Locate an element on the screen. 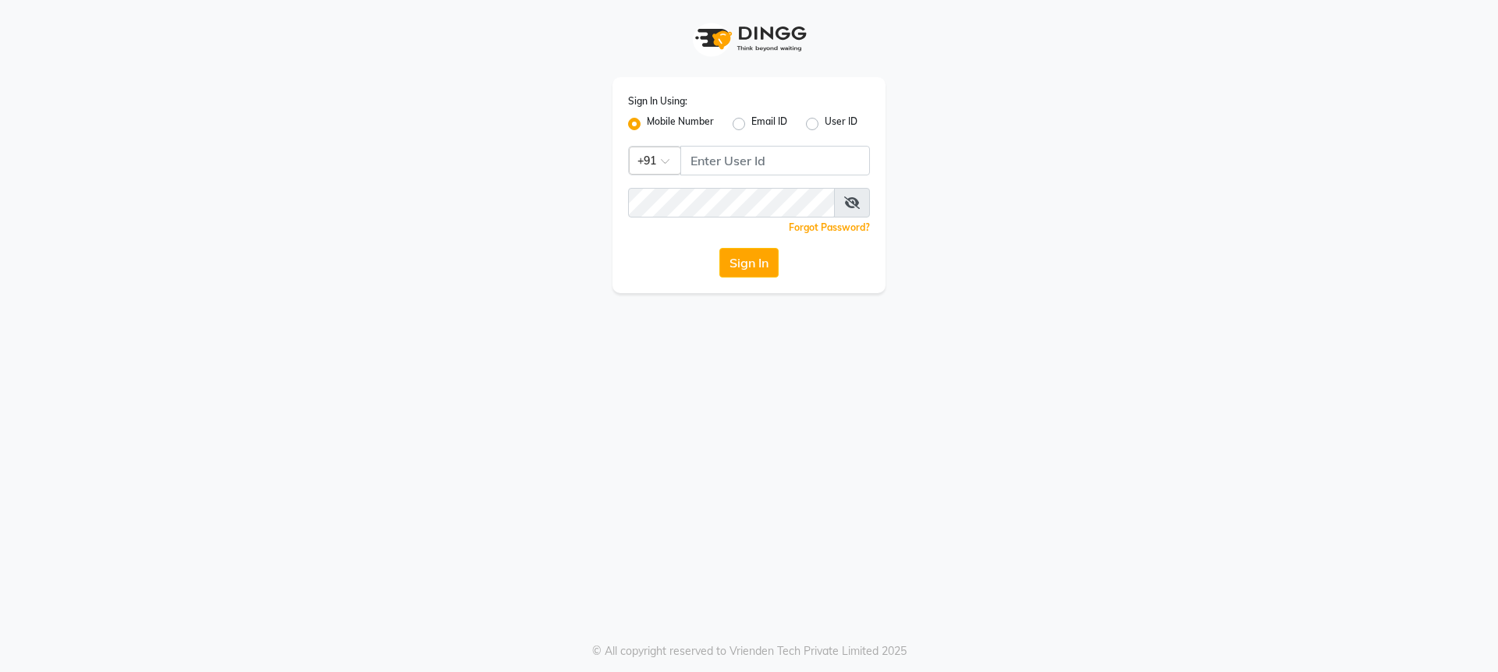 This screenshot has height=672, width=1498. label: Sign In Using: is located at coordinates (658, 101).